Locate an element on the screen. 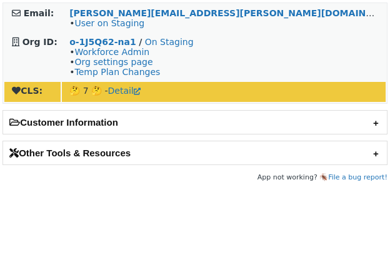 The height and width of the screenshot is (257, 390). a: On Staging is located at coordinates (169, 42).